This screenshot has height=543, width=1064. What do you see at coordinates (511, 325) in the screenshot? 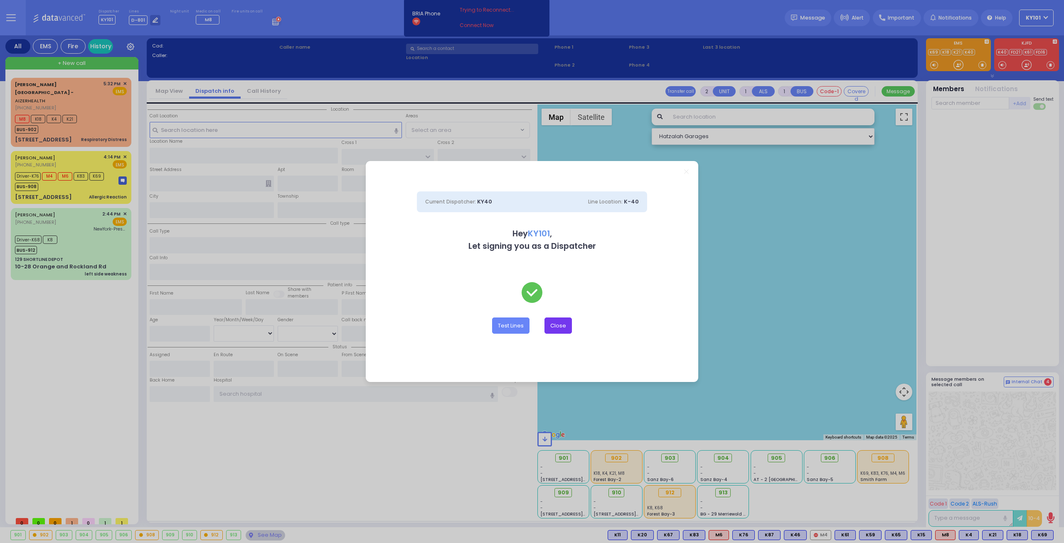
I see `button: Test Lines` at bounding box center [511, 325].